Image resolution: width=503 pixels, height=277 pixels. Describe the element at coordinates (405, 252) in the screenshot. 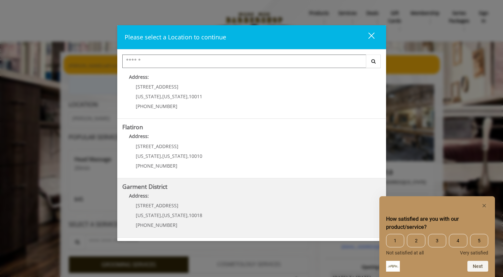

I see `span: Not satisfied at all` at that location.